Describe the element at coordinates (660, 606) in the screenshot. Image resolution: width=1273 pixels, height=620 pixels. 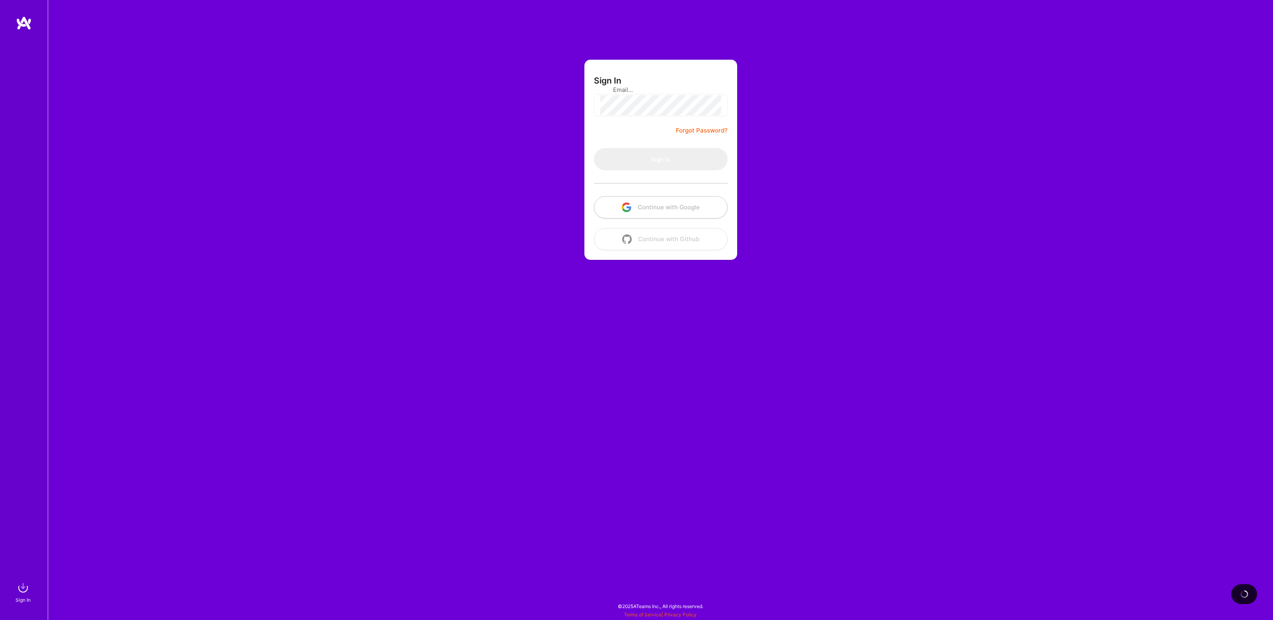
I see `div: © 2025 ATeams Inc., All rights reserved.` at that location.